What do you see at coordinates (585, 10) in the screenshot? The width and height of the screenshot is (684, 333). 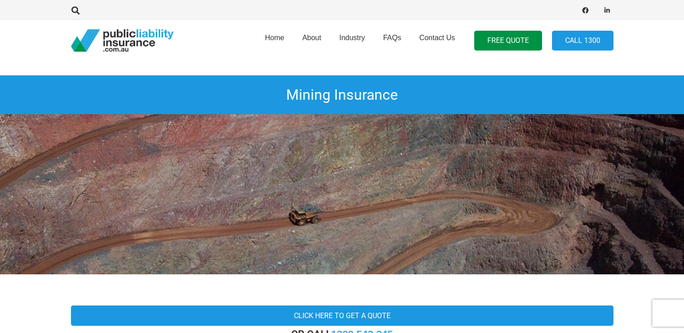 I see `a: Facebook` at bounding box center [585, 10].